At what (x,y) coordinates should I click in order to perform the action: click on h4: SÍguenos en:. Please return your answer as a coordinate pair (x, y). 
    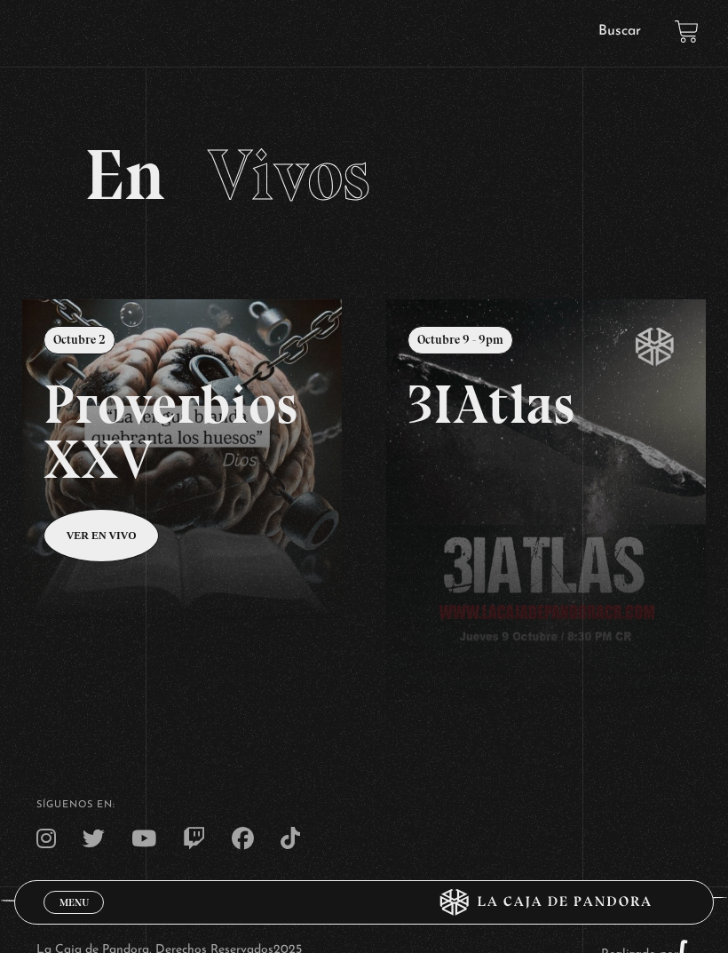
    Looking at the image, I should click on (364, 805).